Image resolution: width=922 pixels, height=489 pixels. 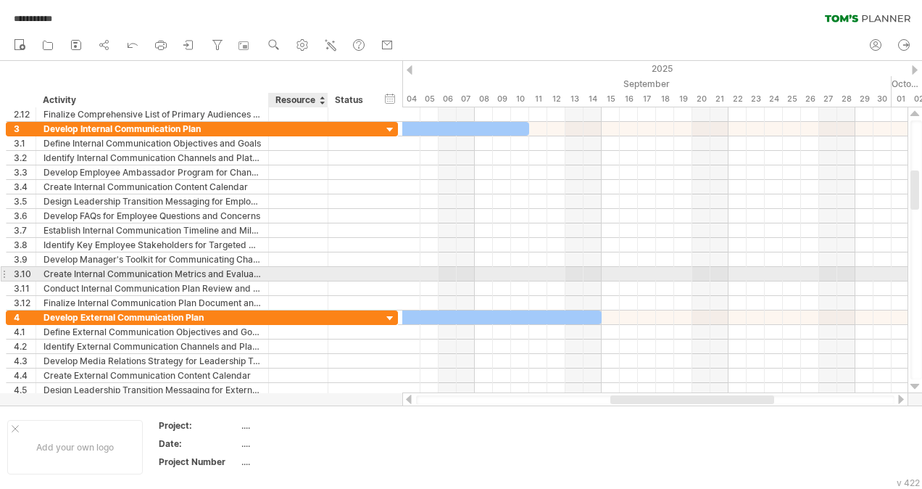 What do you see at coordinates (152, 186) in the screenshot?
I see `div: Create Internal Communication Content Calendar` at bounding box center [152, 186].